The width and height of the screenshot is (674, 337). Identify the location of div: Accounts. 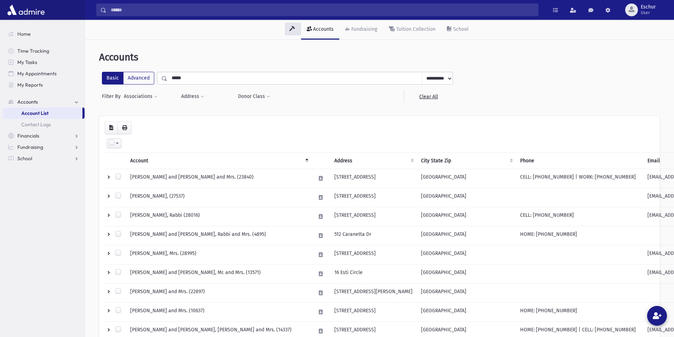
(323, 29).